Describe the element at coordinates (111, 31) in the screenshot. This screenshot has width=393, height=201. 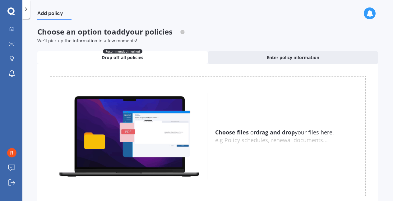
I see `span: Choose an option` at that location.